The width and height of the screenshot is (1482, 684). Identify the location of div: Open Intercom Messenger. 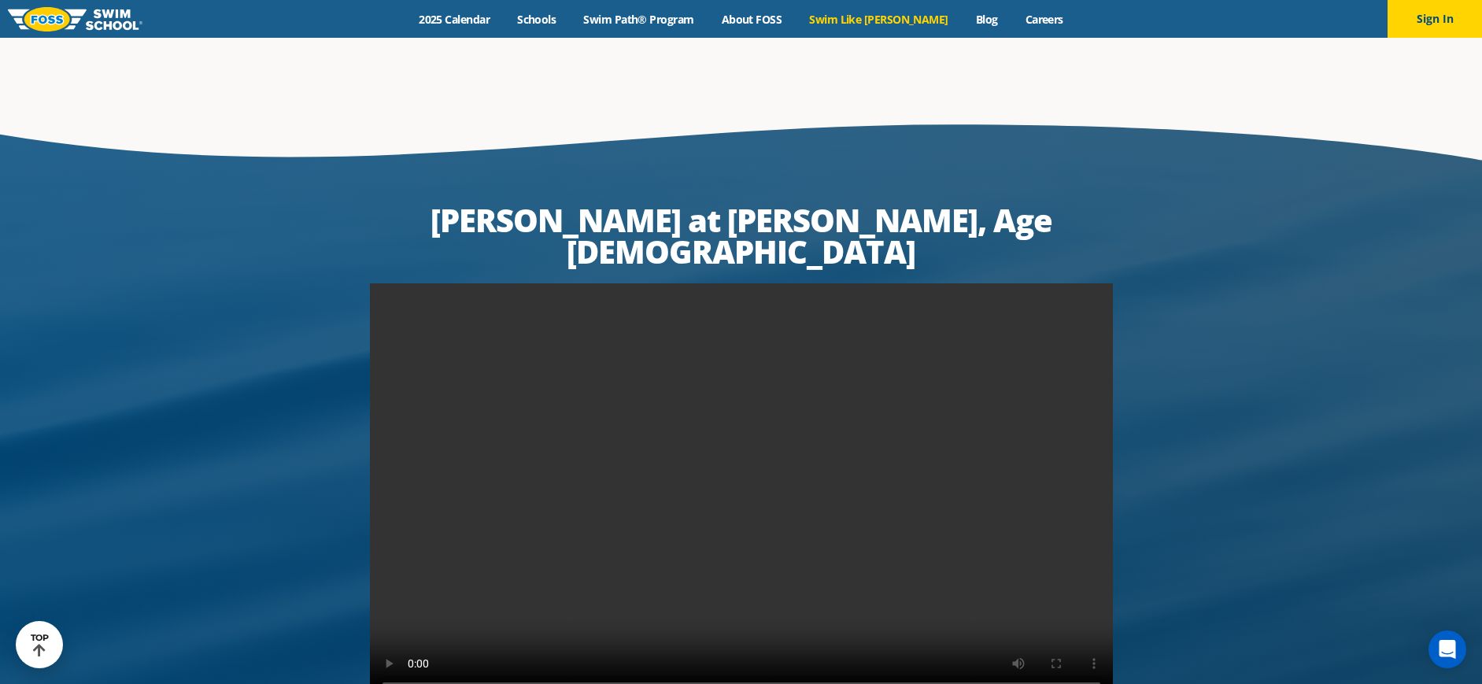
(1448, 650).